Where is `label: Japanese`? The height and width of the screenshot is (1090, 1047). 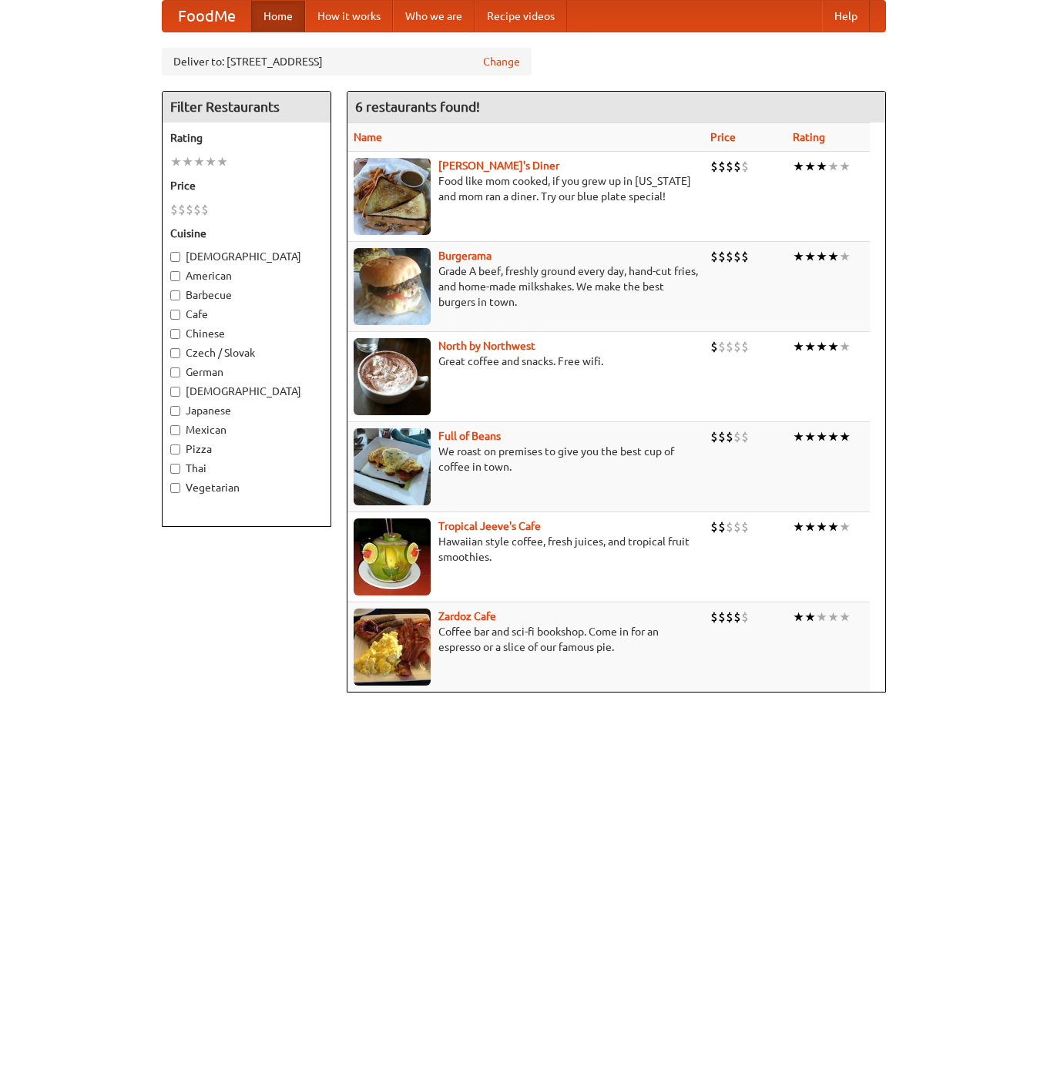
label: Japanese is located at coordinates (247, 411).